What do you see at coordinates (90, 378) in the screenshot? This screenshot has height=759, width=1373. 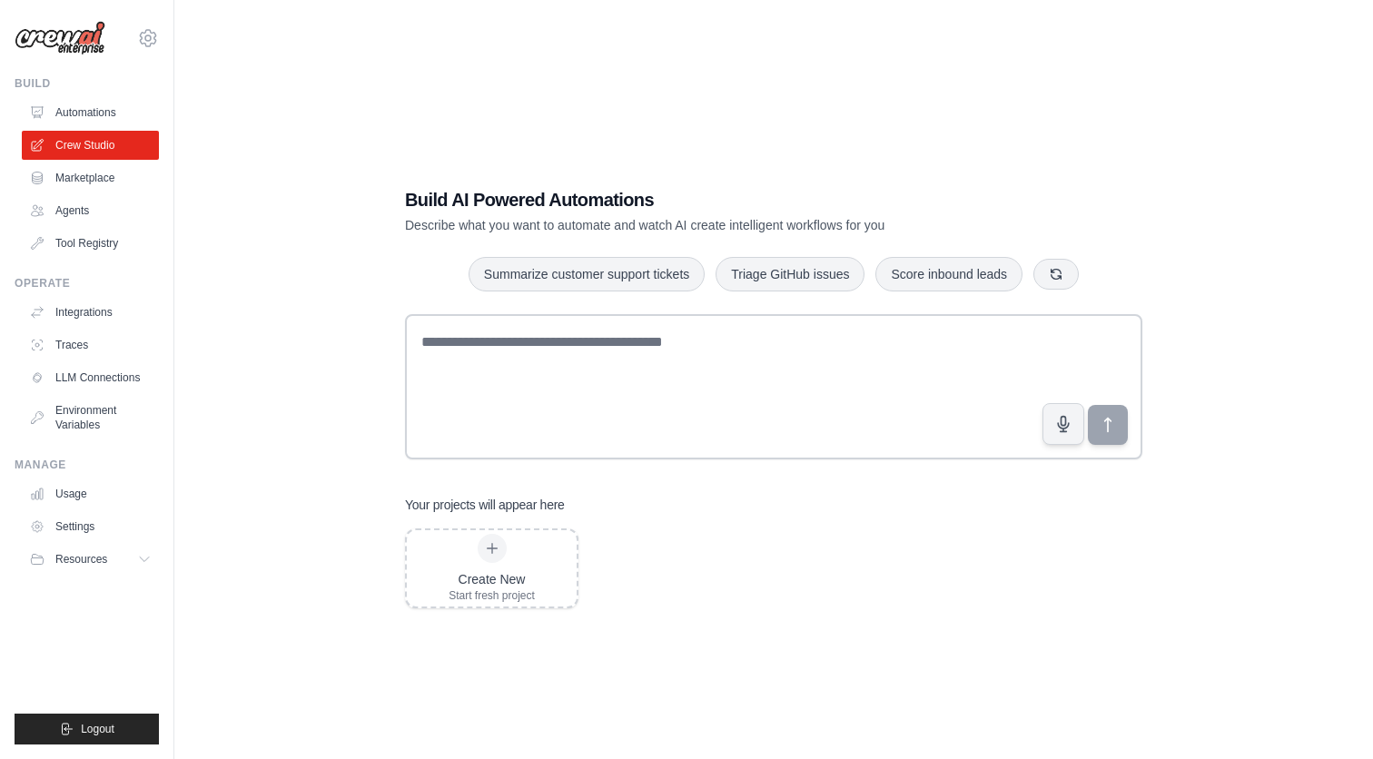 I see `a: LLM Connections` at bounding box center [90, 378].